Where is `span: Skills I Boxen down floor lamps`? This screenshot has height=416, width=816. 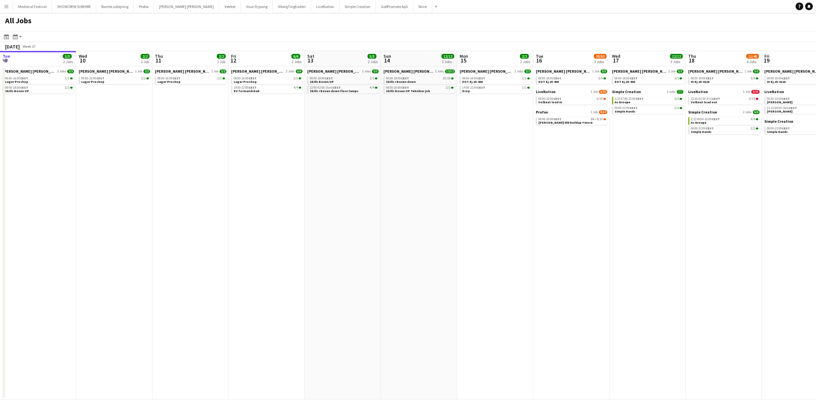
span: Skills I Boxen down floor lamps is located at coordinates (334, 91).